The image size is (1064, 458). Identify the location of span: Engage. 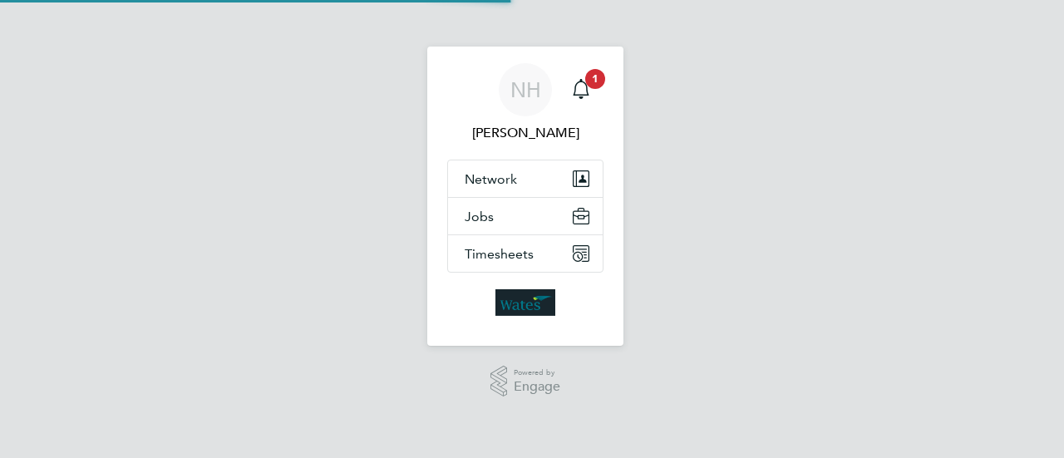
(537, 387).